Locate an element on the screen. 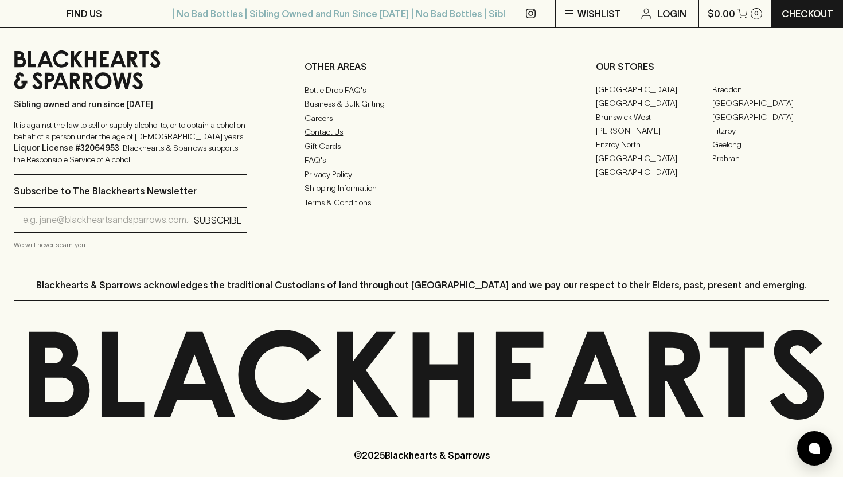 Image resolution: width=843 pixels, height=477 pixels. p: Checkout is located at coordinates (808, 14).